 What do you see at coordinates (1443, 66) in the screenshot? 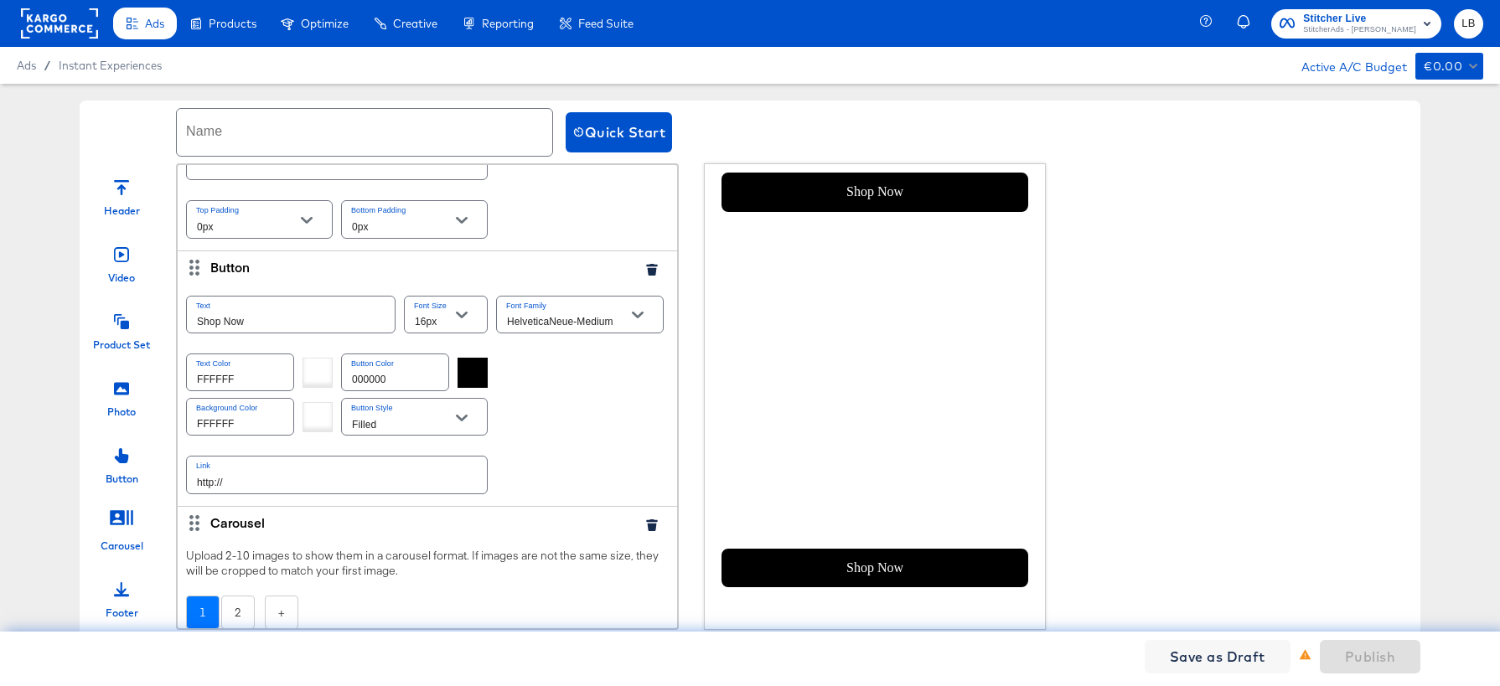
I see `div: €0.00` at bounding box center [1443, 66].